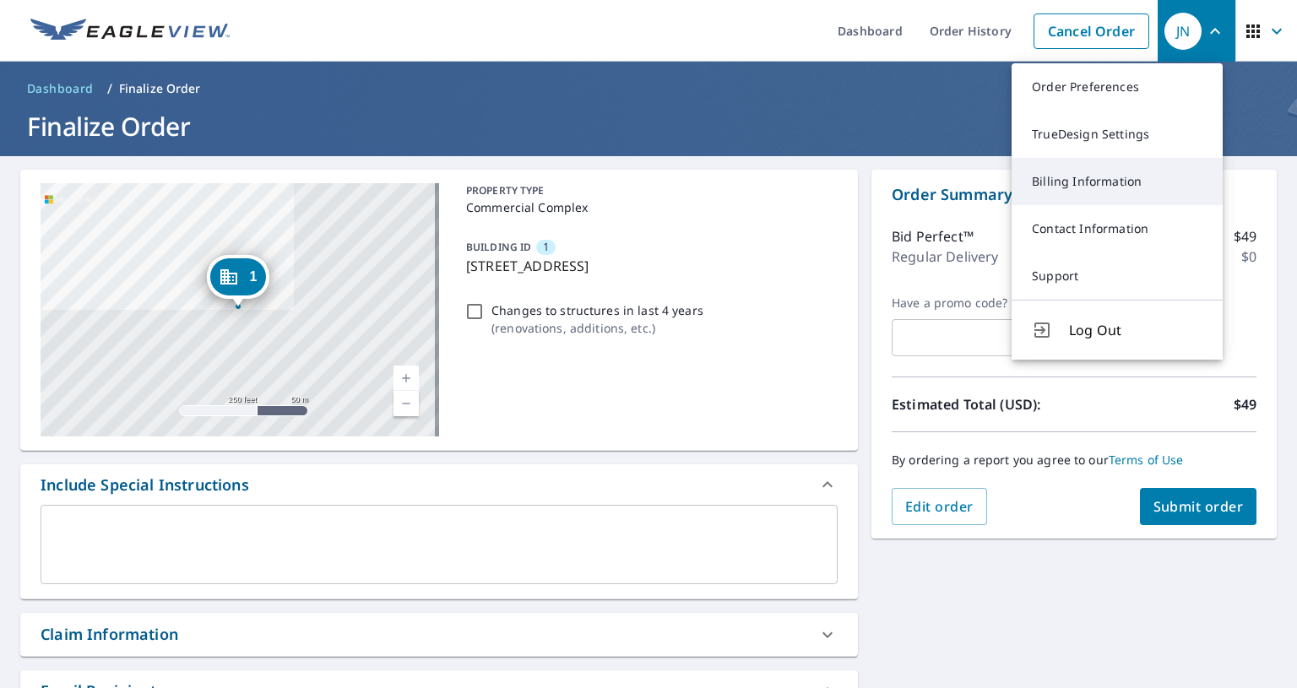 The height and width of the screenshot is (688, 1297). I want to click on p: Regular Delivery, so click(945, 257).